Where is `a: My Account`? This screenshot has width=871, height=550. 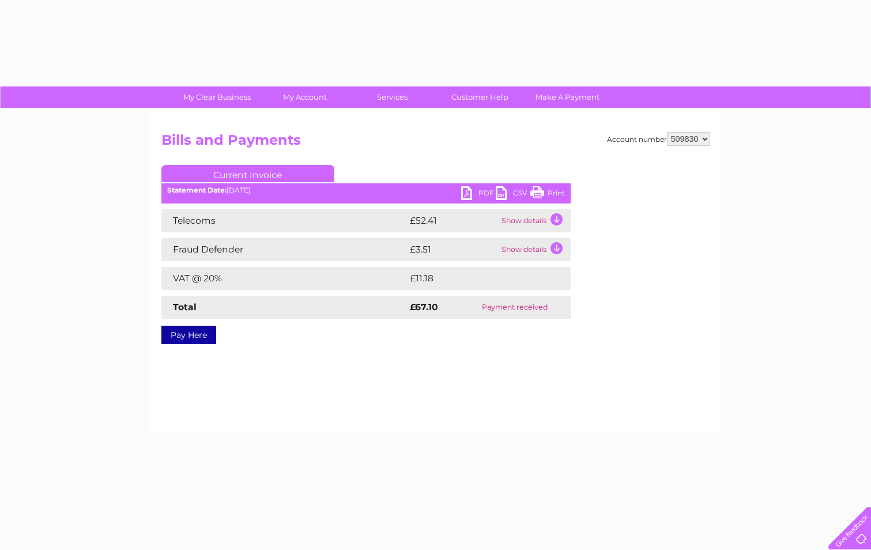 a: My Account is located at coordinates (304, 97).